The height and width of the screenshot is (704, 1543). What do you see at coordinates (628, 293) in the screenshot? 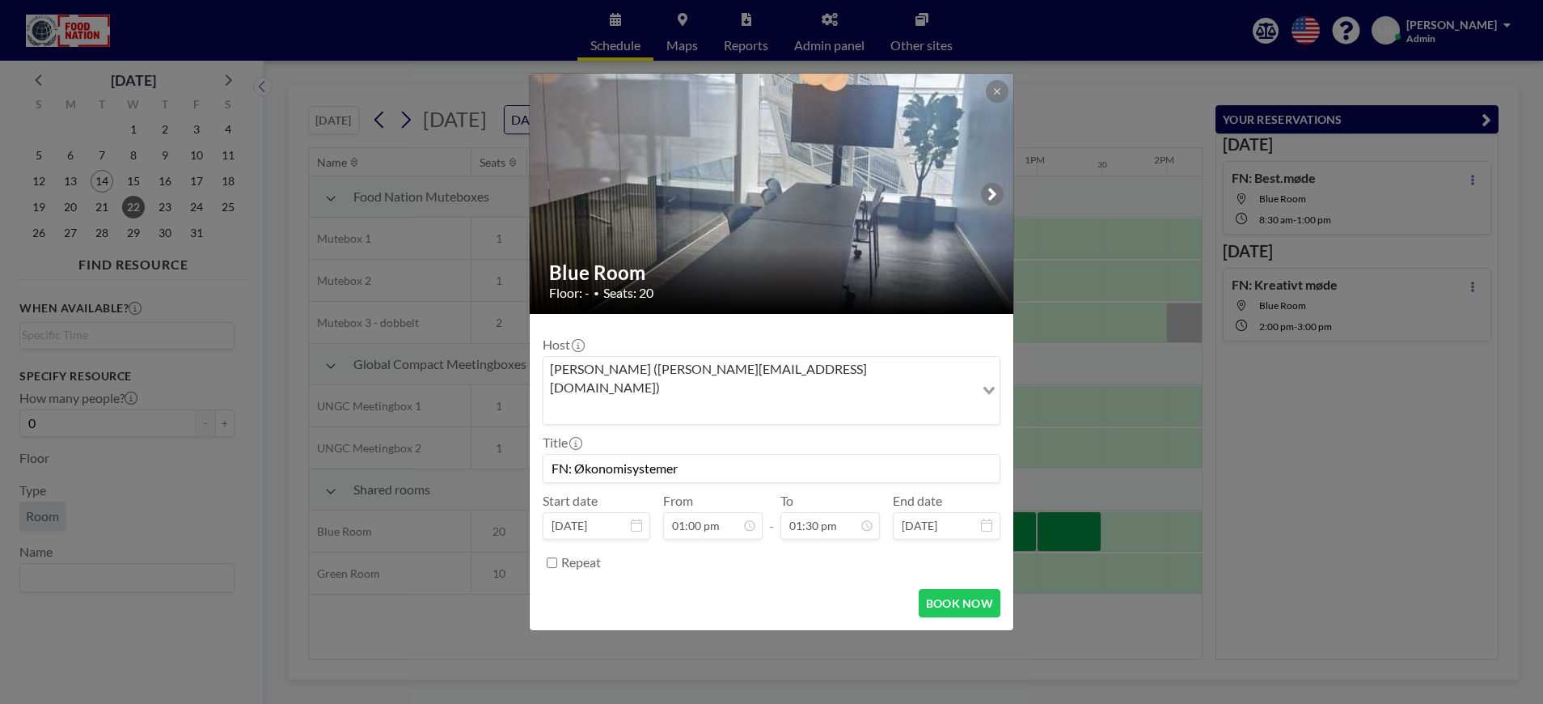
I see `span: Seats: 20` at bounding box center [628, 293].